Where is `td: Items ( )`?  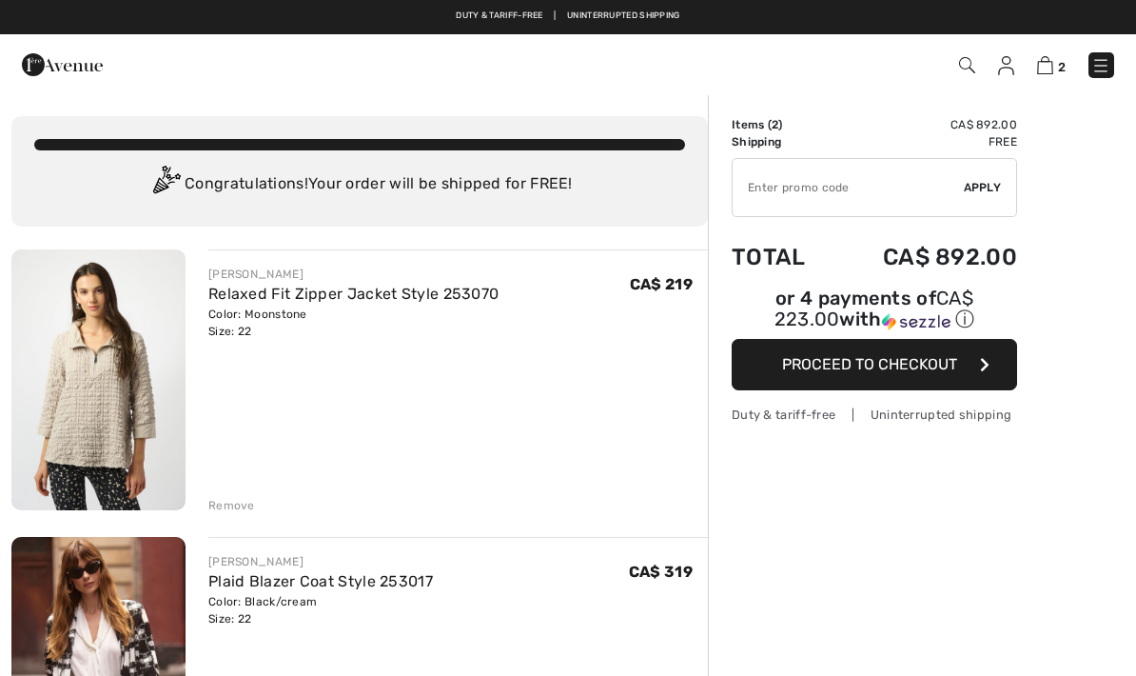 td: Items ( ) is located at coordinates (782, 125).